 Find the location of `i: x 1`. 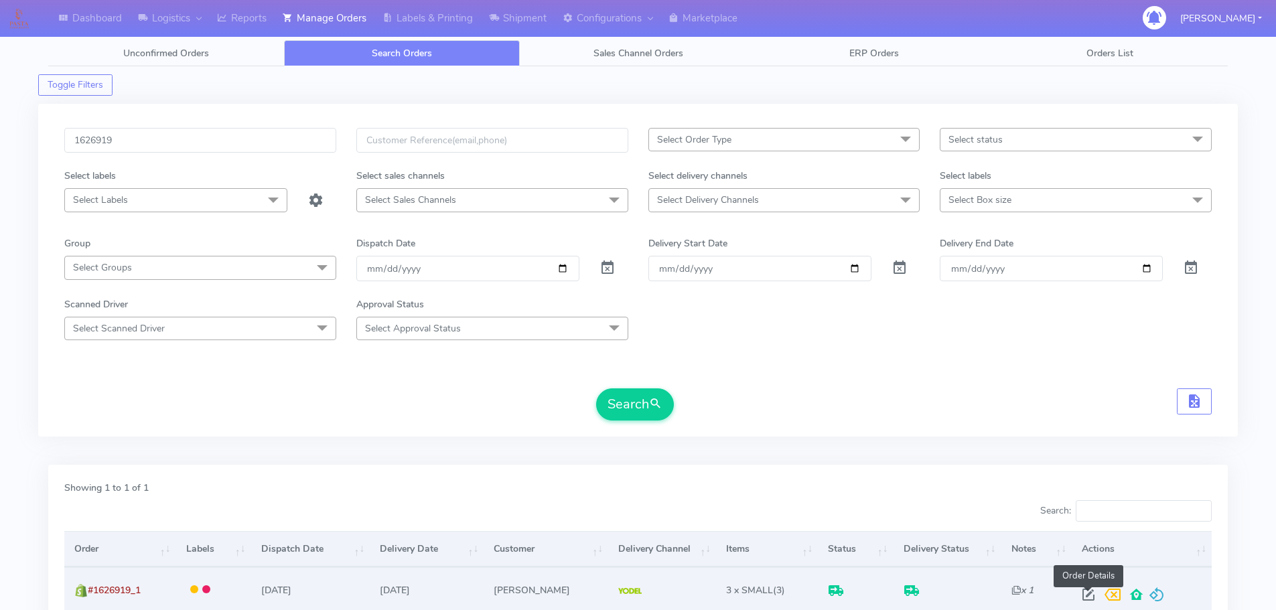

i: x 1 is located at coordinates (1023, 590).